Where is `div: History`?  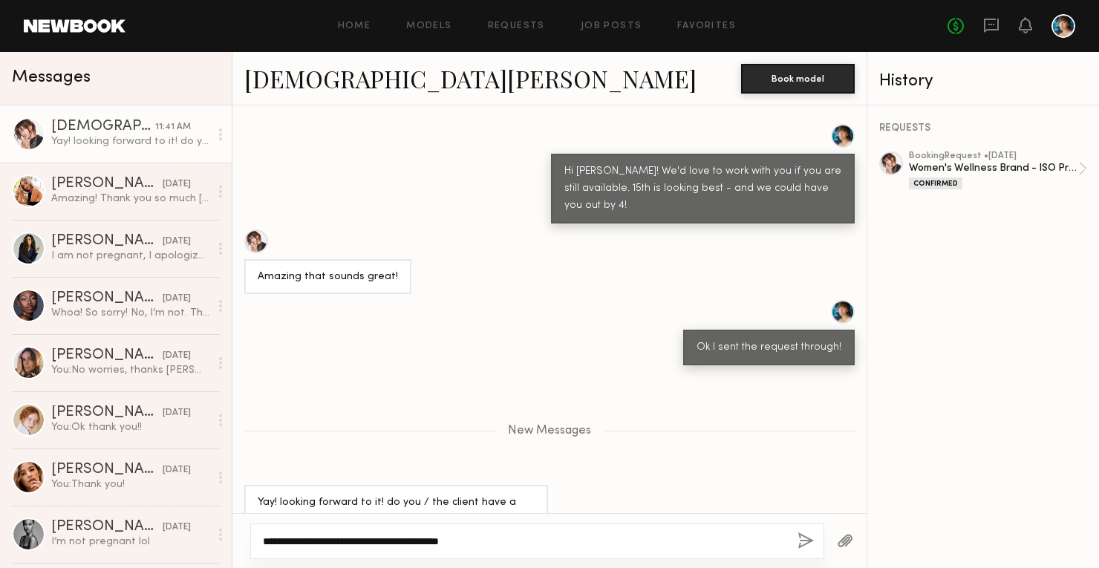
div: History is located at coordinates (983, 81).